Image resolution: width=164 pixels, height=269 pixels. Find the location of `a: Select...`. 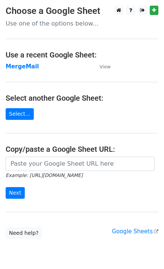

a: Select... is located at coordinates (20, 114).